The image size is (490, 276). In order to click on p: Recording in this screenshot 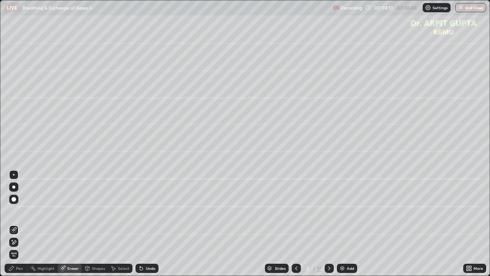, I will do `click(351, 8)`.